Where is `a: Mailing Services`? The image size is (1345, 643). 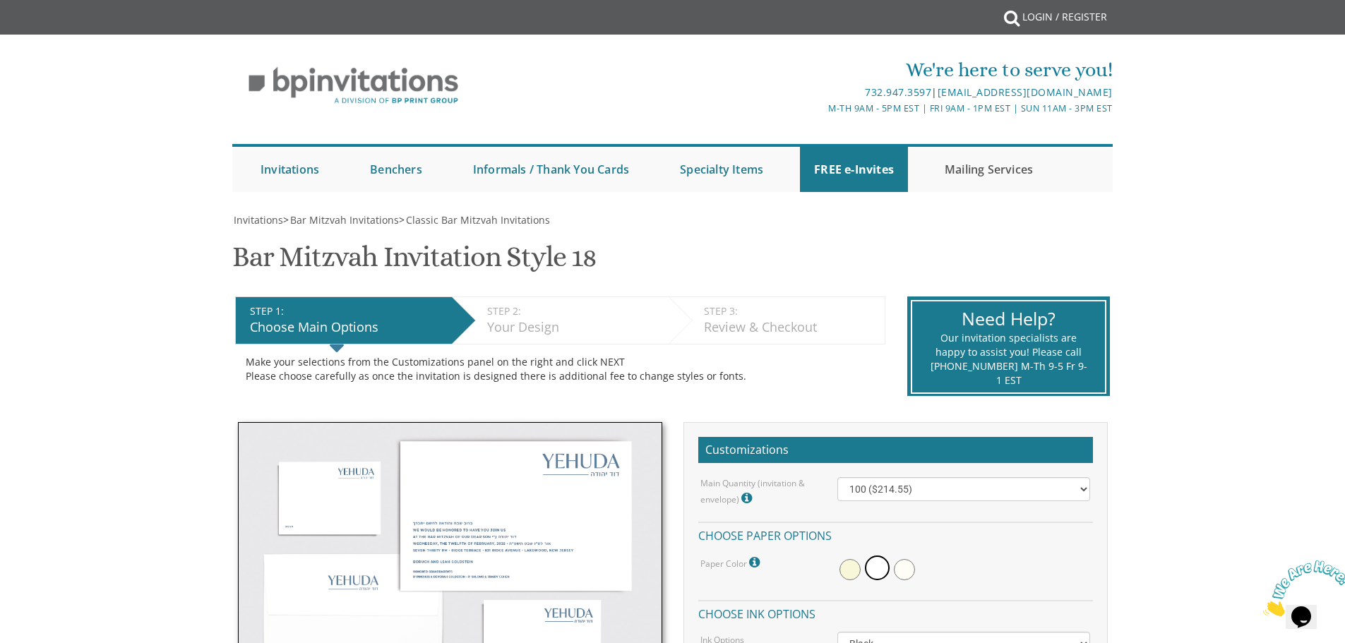 a: Mailing Services is located at coordinates (988, 169).